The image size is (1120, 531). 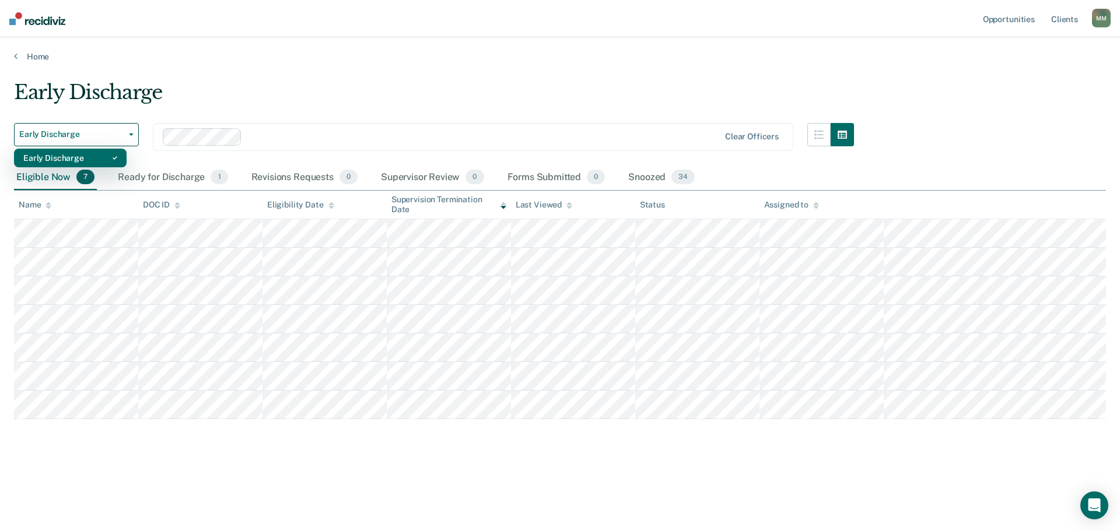 I want to click on div: Last Viewed, so click(x=544, y=205).